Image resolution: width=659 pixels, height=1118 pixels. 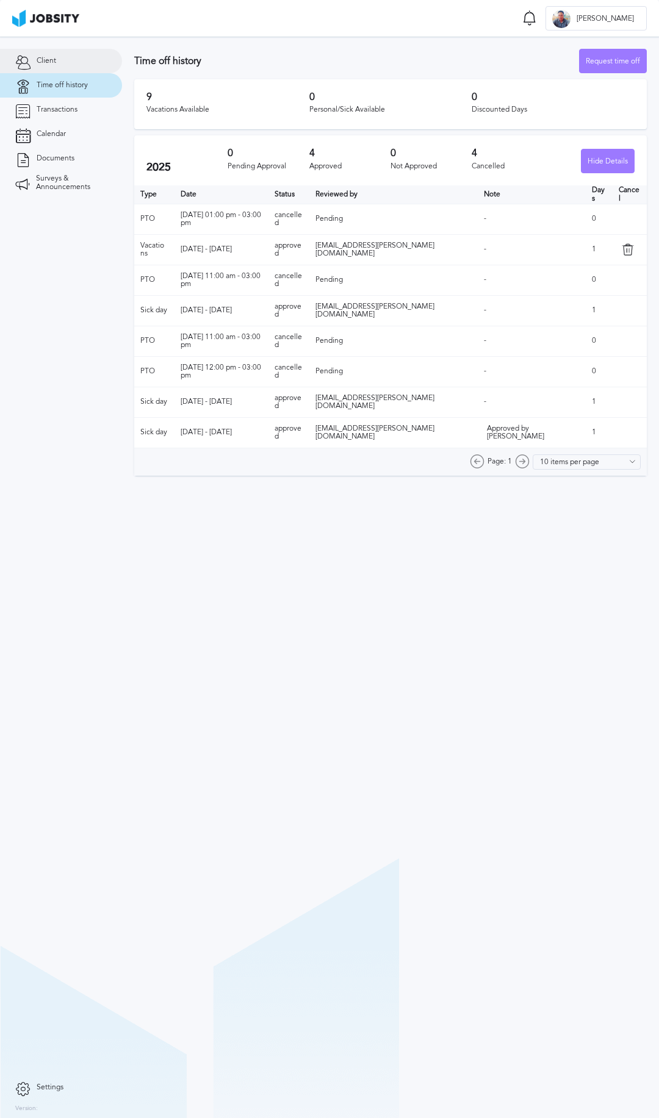 I want to click on th: Cancel, so click(x=629, y=195).